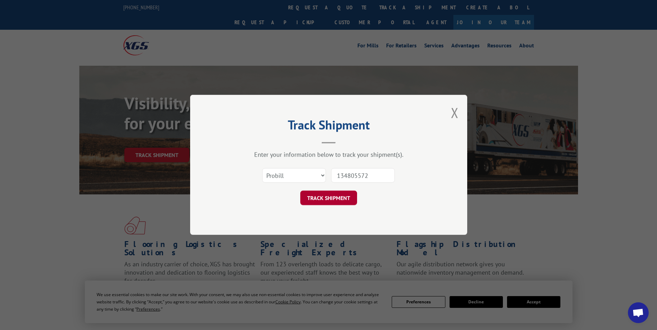 Image resolution: width=657 pixels, height=330 pixels. Describe the element at coordinates (454, 112) in the screenshot. I see `button: Close modal` at that location.